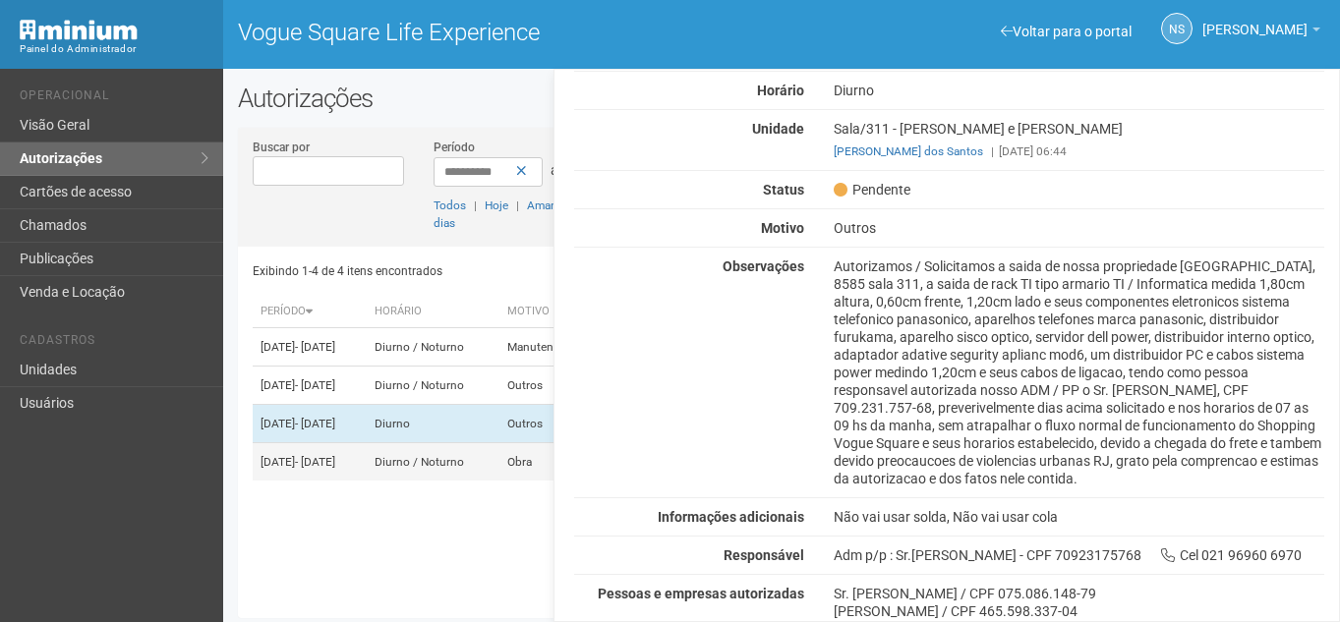  What do you see at coordinates (281, 147) in the screenshot?
I see `label: Buscar por` at bounding box center [281, 147].